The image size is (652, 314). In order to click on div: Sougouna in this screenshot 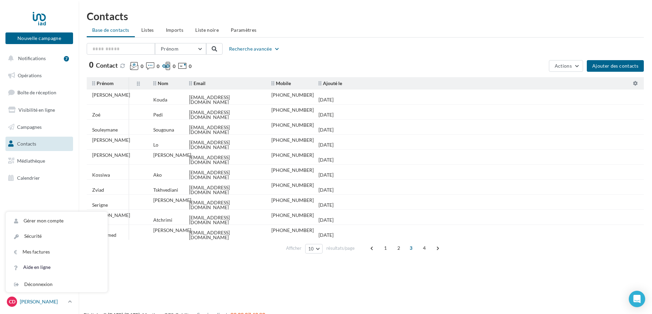, I will do `click(163, 130)`.